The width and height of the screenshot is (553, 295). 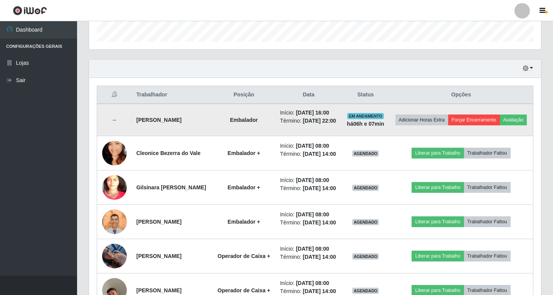 I want to click on img: 1751209659449.jpeg, so click(x=114, y=255).